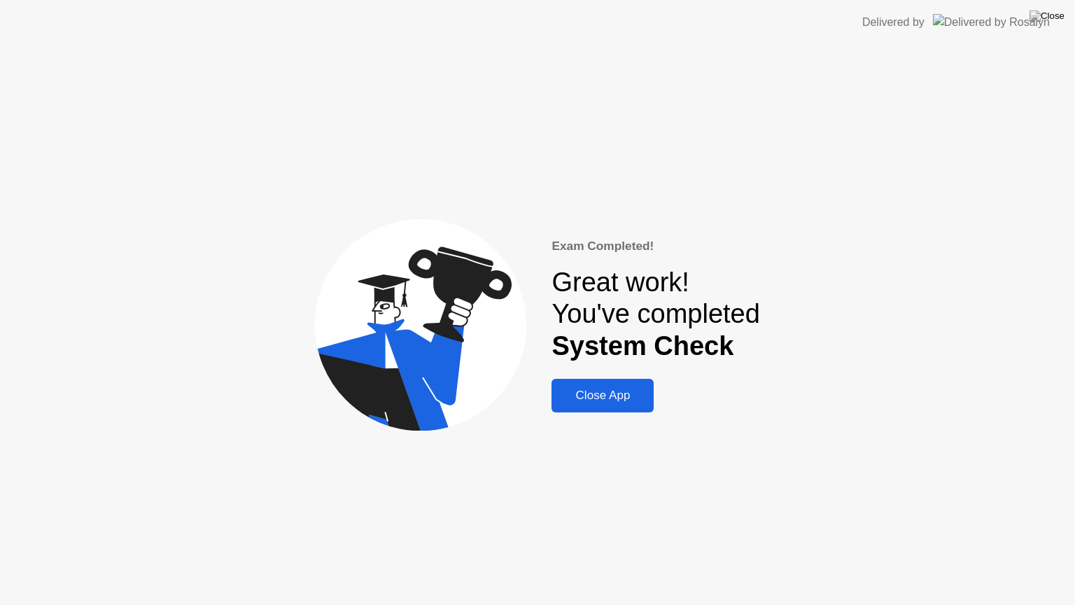 Image resolution: width=1075 pixels, height=605 pixels. What do you see at coordinates (893, 22) in the screenshot?
I see `div: Delivered by` at bounding box center [893, 22].